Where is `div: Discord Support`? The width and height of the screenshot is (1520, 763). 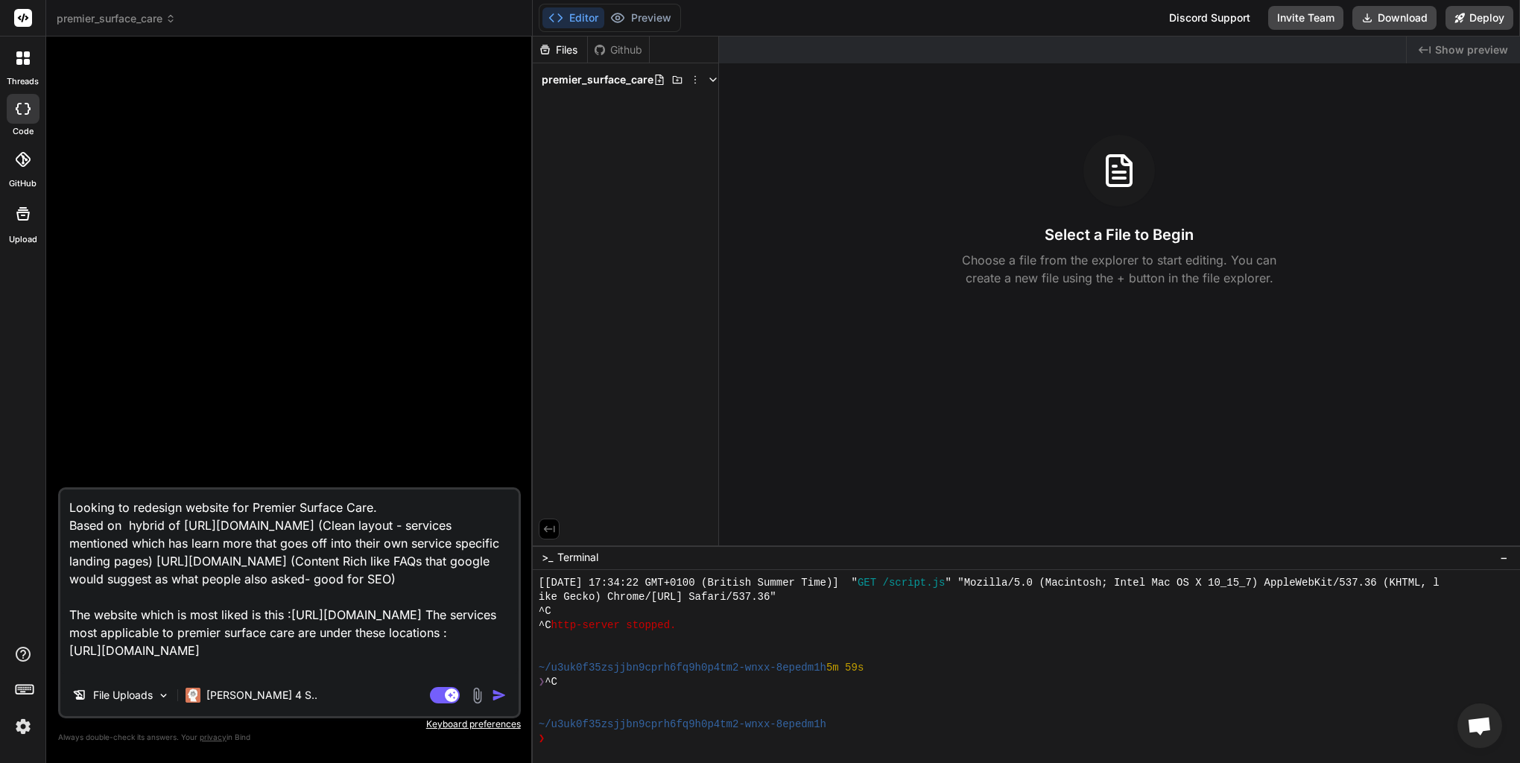
div: Discord Support is located at coordinates (1209, 18).